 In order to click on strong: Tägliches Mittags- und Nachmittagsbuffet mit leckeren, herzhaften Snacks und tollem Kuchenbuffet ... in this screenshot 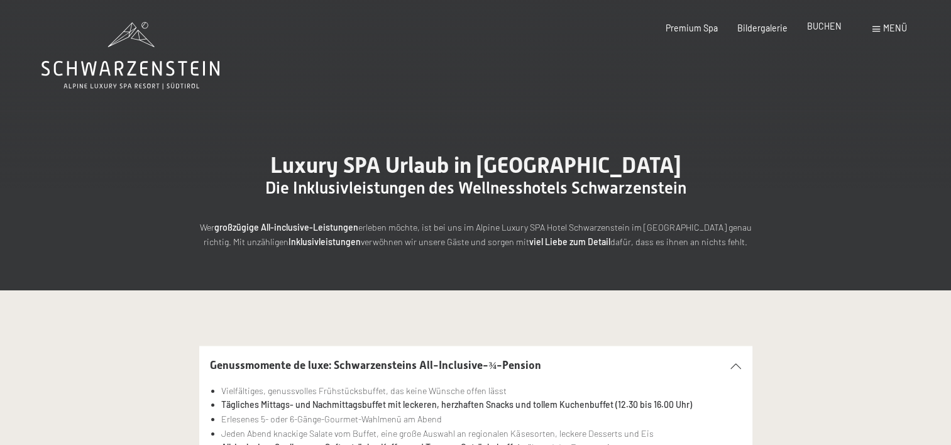, I will do `click(456, 404)`.